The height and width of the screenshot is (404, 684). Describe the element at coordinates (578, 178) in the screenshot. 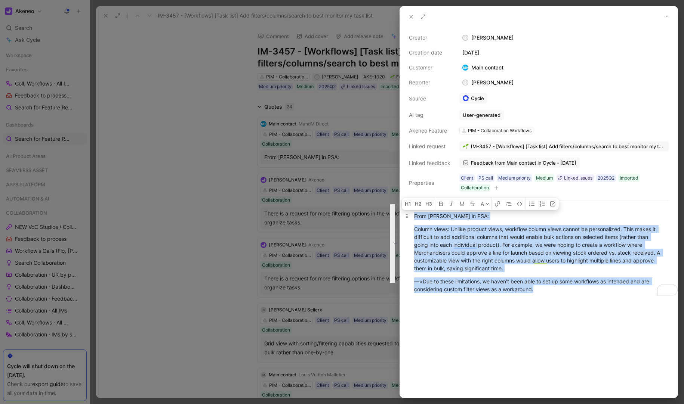

I see `div: Linked Issues` at that location.